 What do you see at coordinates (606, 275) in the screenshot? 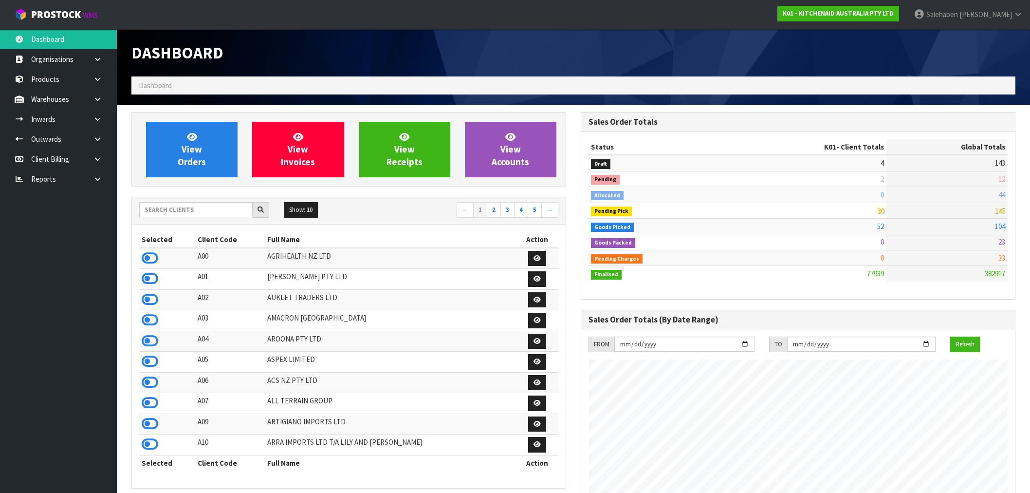
I see `span: Finalised` at bounding box center [606, 275].